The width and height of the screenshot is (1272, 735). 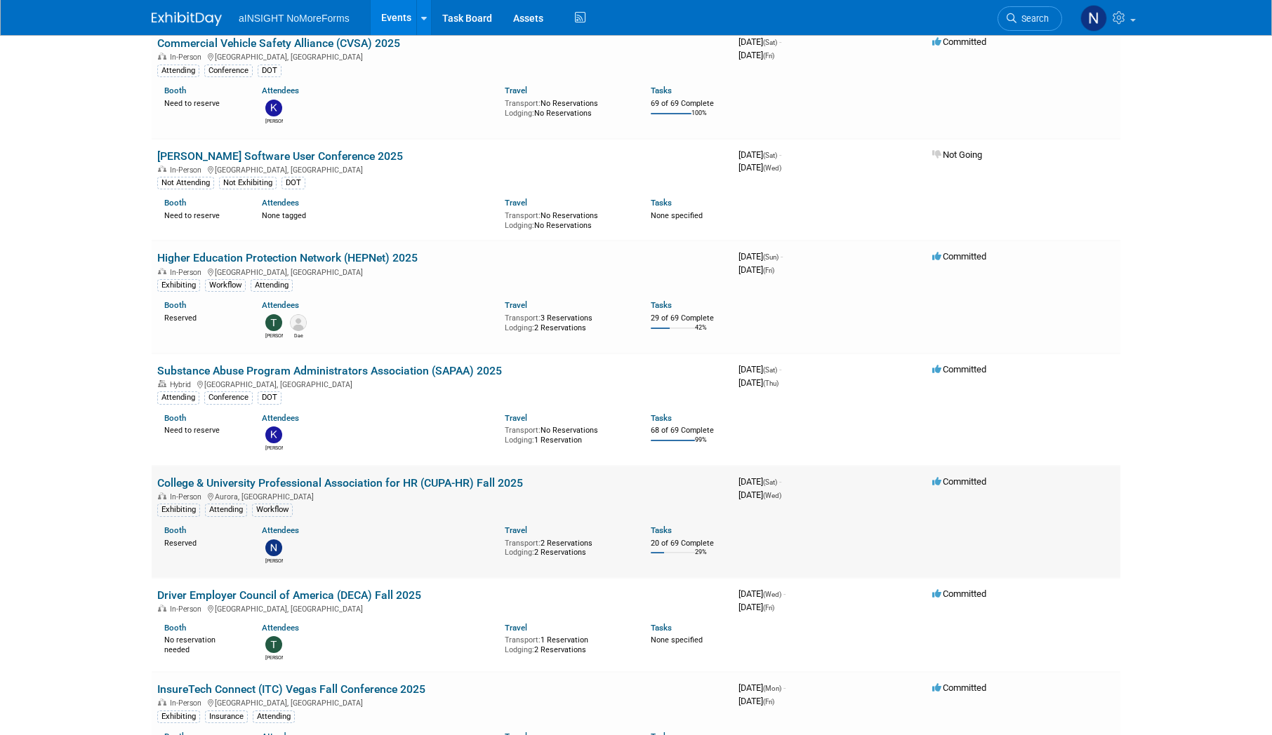 What do you see at coordinates (700, 558) in the screenshot?
I see `td: 29%` at bounding box center [700, 558].